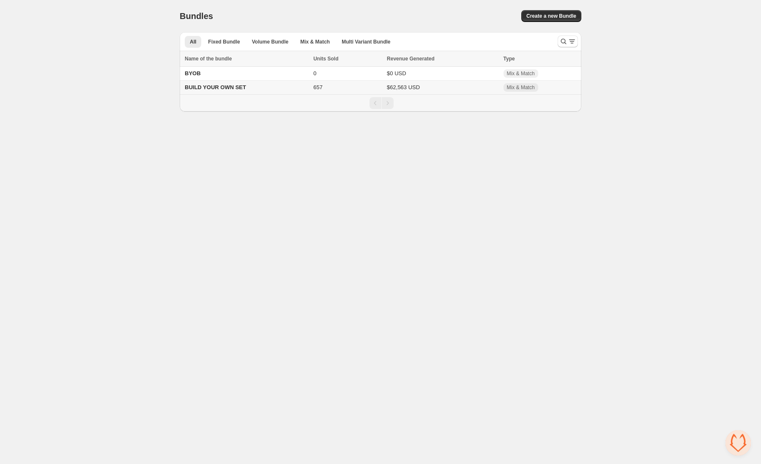  What do you see at coordinates (568, 41) in the screenshot?
I see `button: Search and filter results` at bounding box center [568, 41].